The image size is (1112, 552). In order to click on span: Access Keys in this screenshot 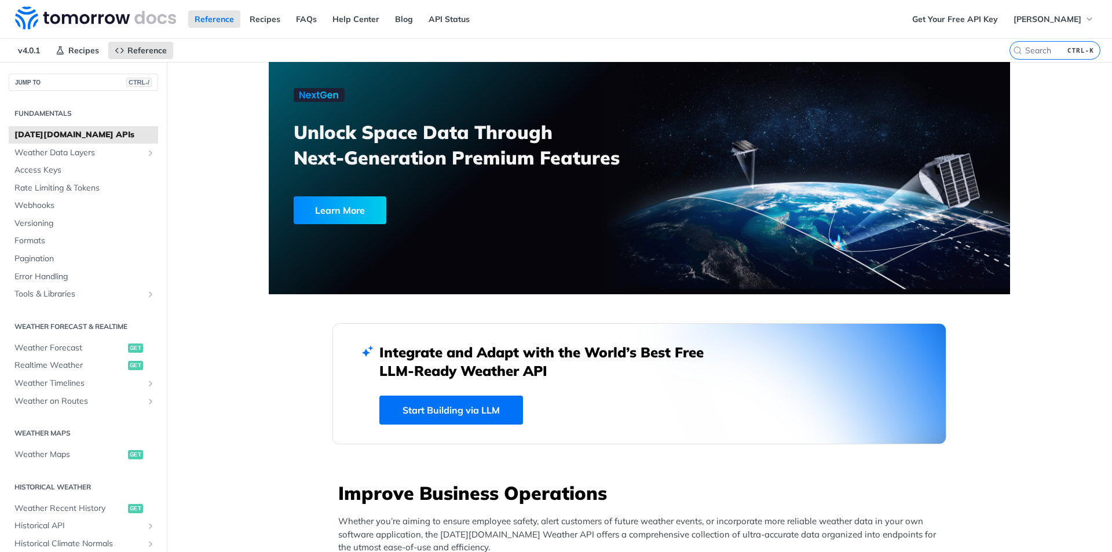, I will do `click(85, 170)`.